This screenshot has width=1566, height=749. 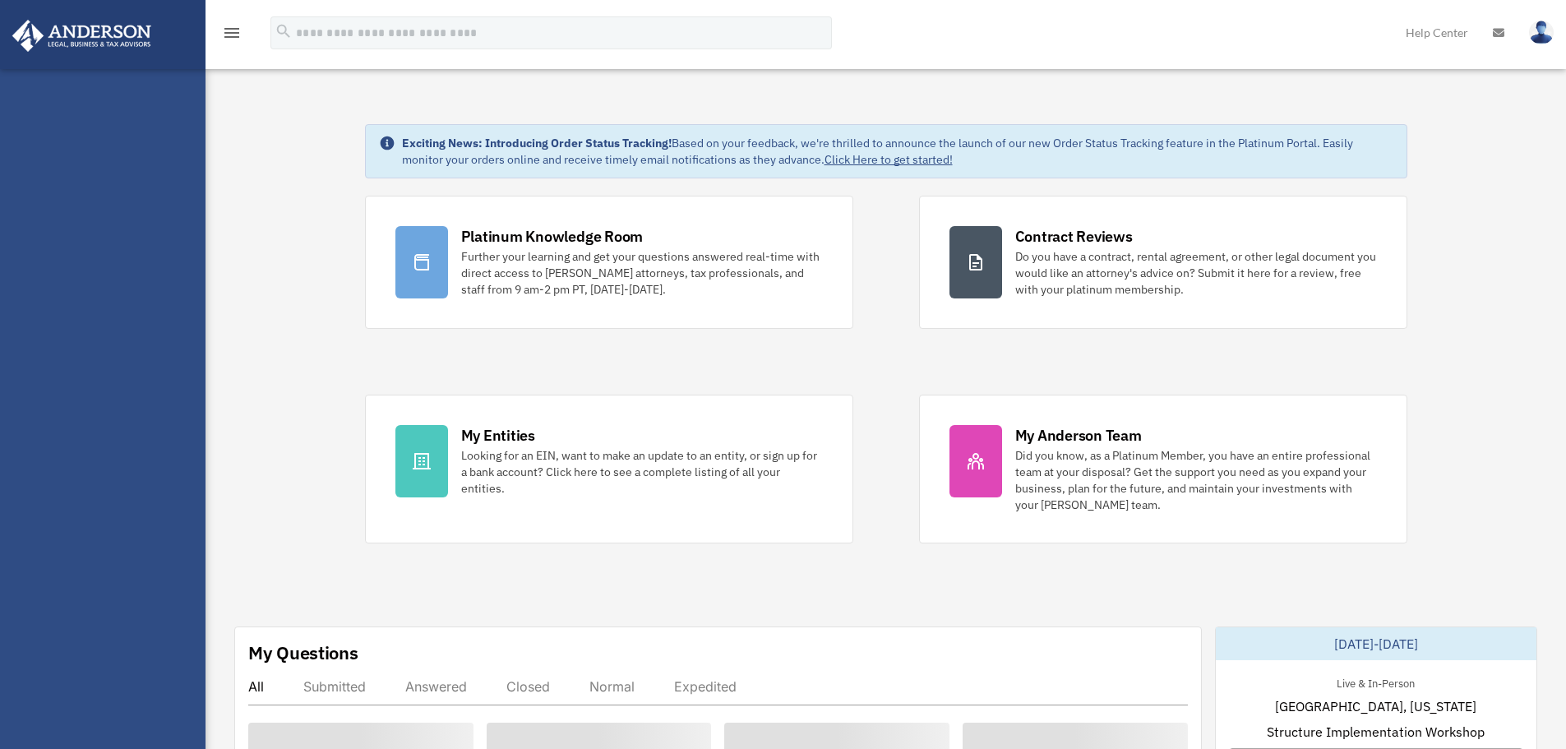 I want to click on div: Live & In-Person, so click(x=1376, y=682).